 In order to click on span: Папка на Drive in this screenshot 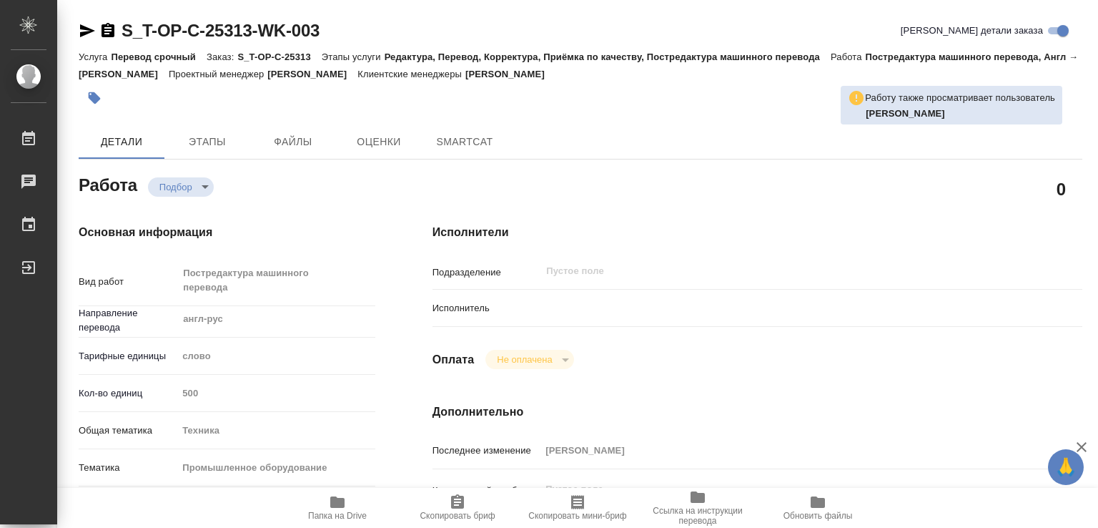, I will do `click(337, 515)`.